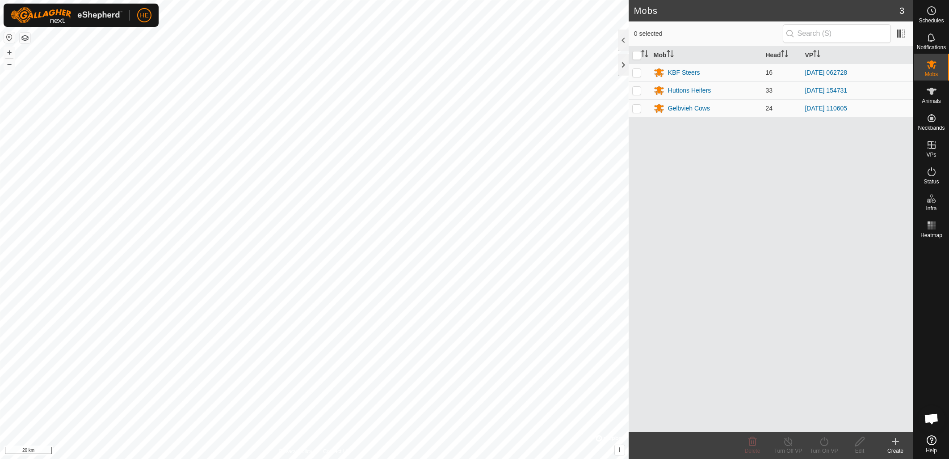 The image size is (949, 459). I want to click on span: Animals, so click(931, 101).